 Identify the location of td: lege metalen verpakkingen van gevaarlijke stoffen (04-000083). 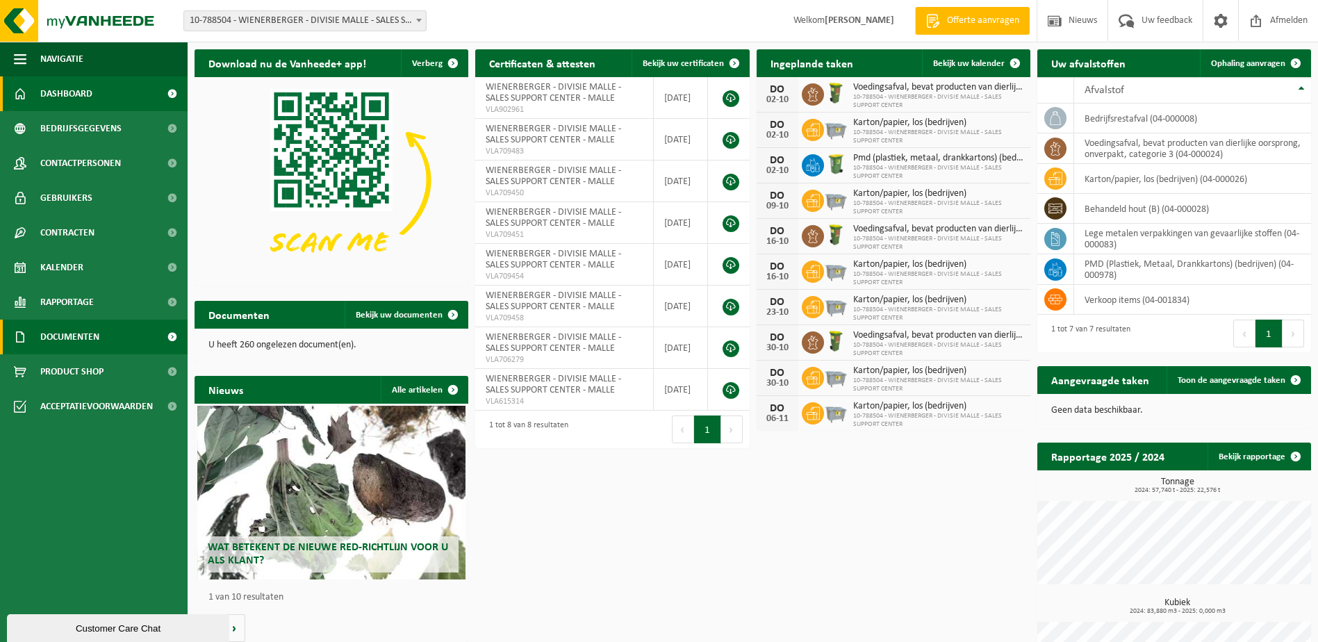
(1192, 239).